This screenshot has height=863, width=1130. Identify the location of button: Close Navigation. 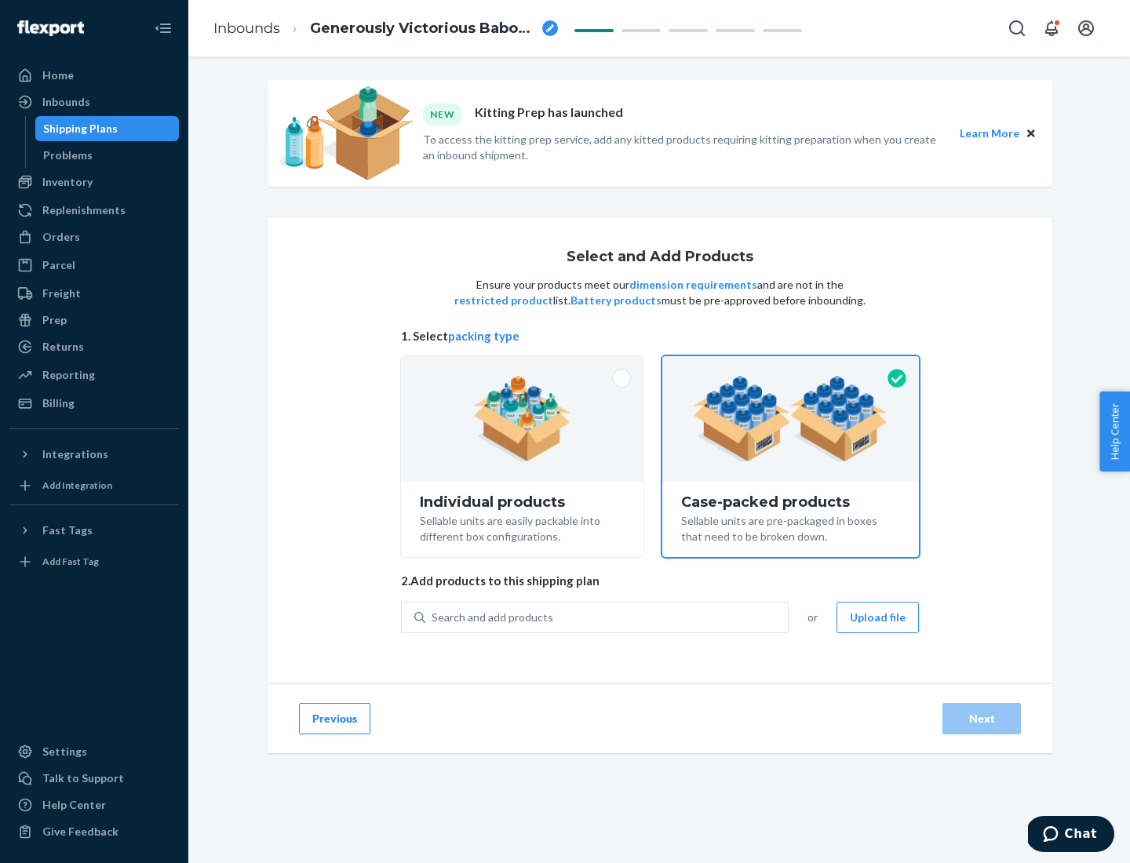
(163, 28).